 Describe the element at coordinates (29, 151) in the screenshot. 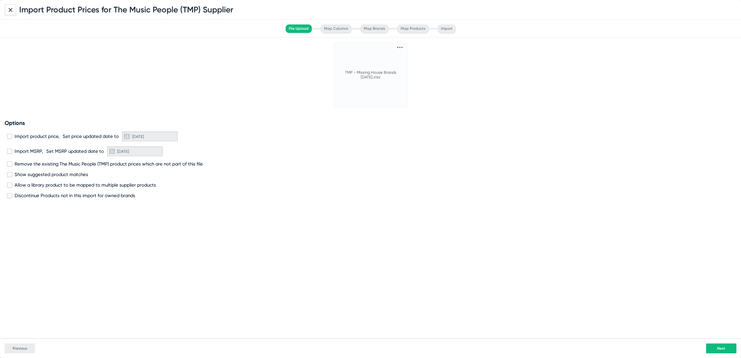

I see `span: Import MSRP,` at that location.